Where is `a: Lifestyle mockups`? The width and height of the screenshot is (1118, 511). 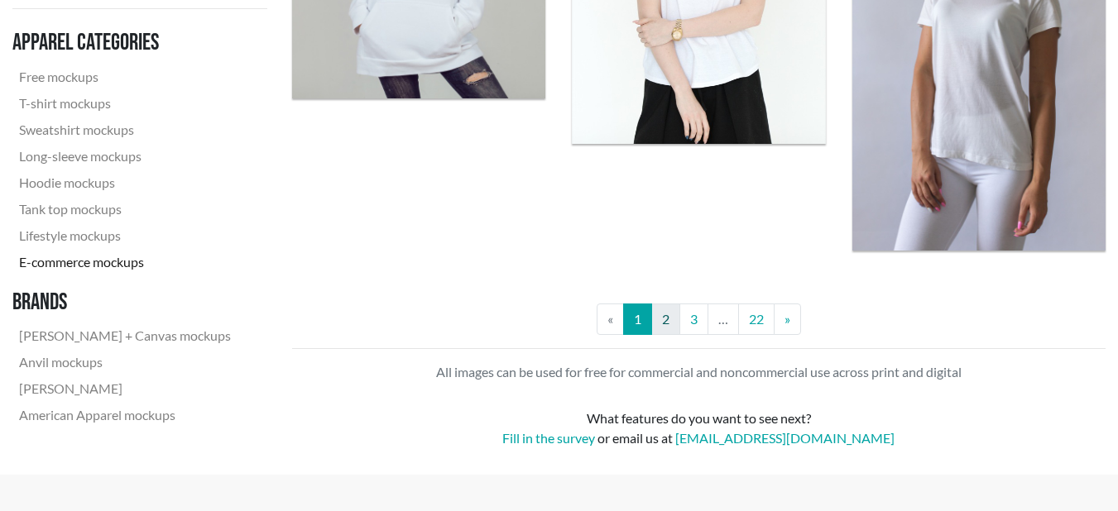
a: Lifestyle mockups is located at coordinates (125, 235).